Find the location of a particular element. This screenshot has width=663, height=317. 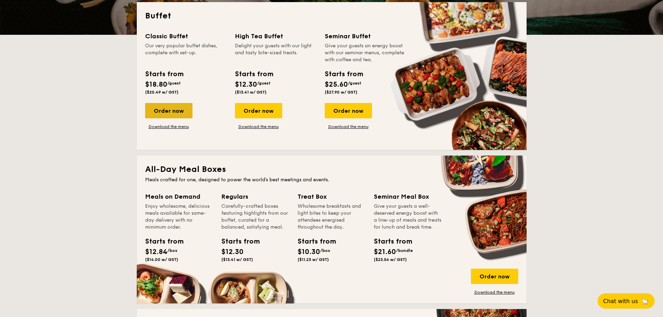

span: $10.30 is located at coordinates (309, 252).